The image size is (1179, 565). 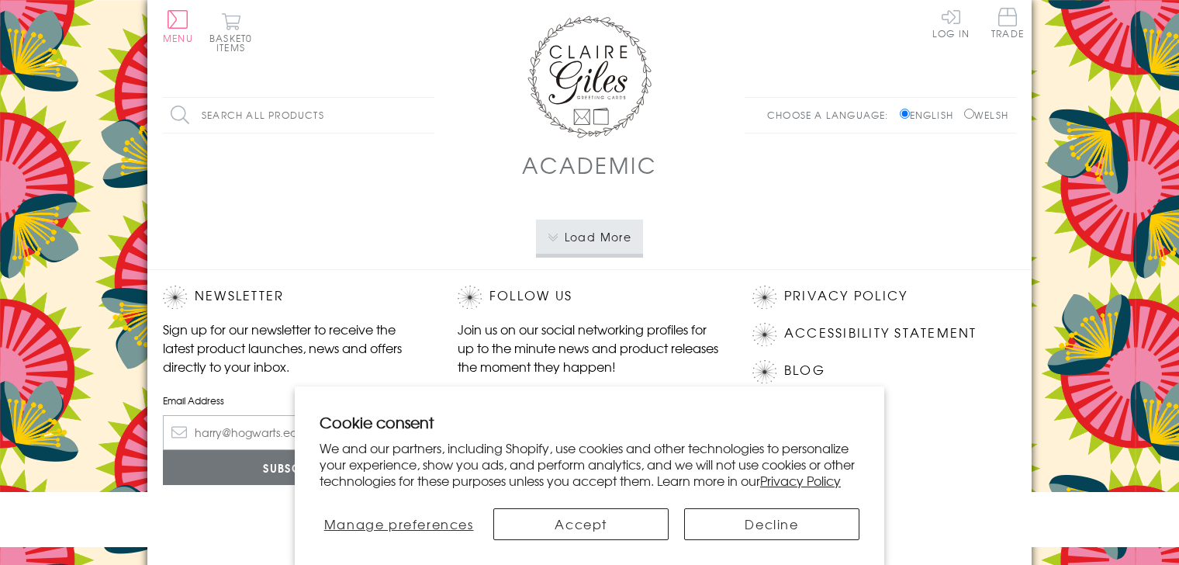 What do you see at coordinates (831, 115) in the screenshot?
I see `p: Choose a language:` at bounding box center [831, 115].